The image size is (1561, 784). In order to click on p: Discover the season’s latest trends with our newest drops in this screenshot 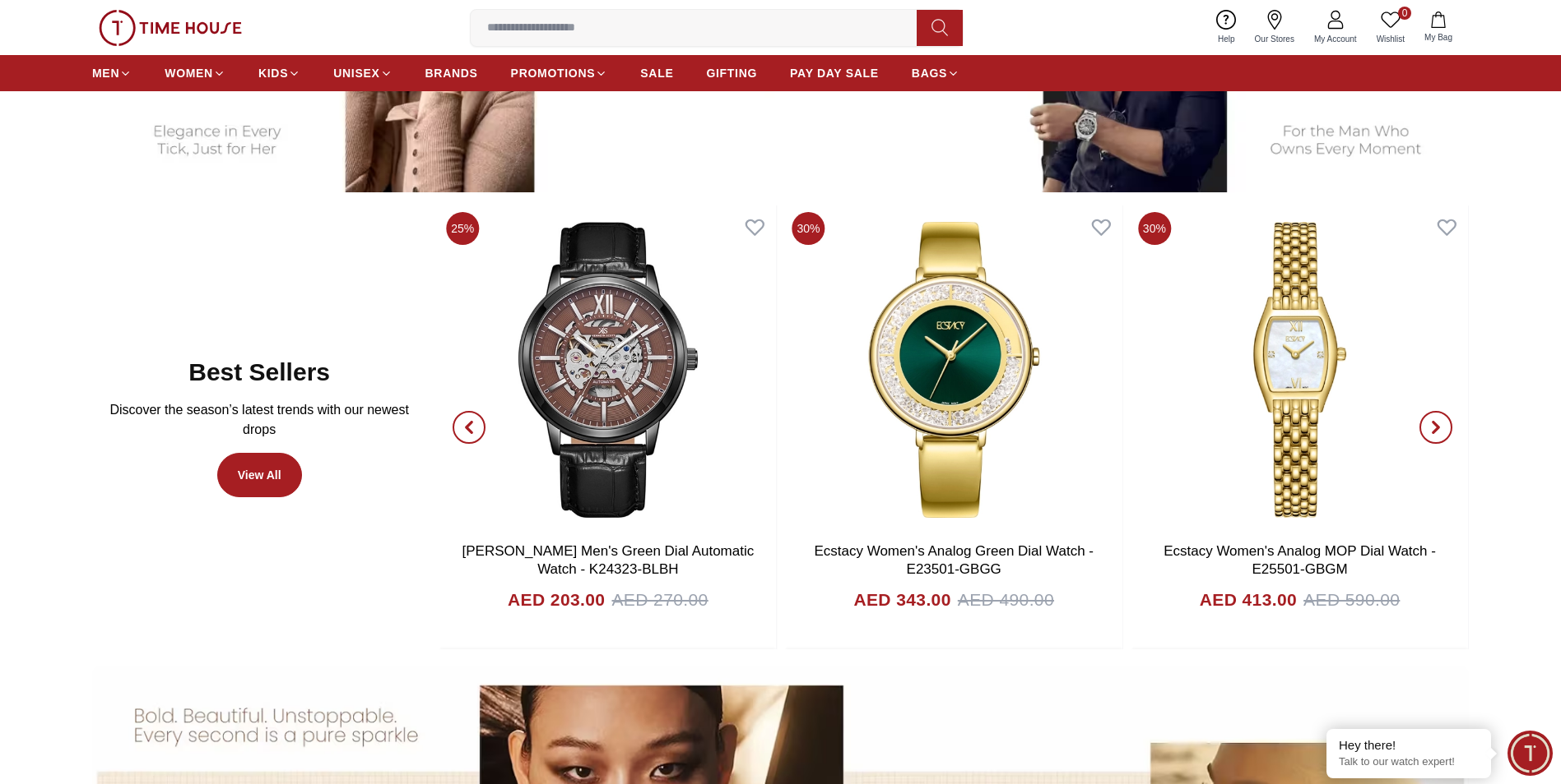, I will do `click(259, 420)`.